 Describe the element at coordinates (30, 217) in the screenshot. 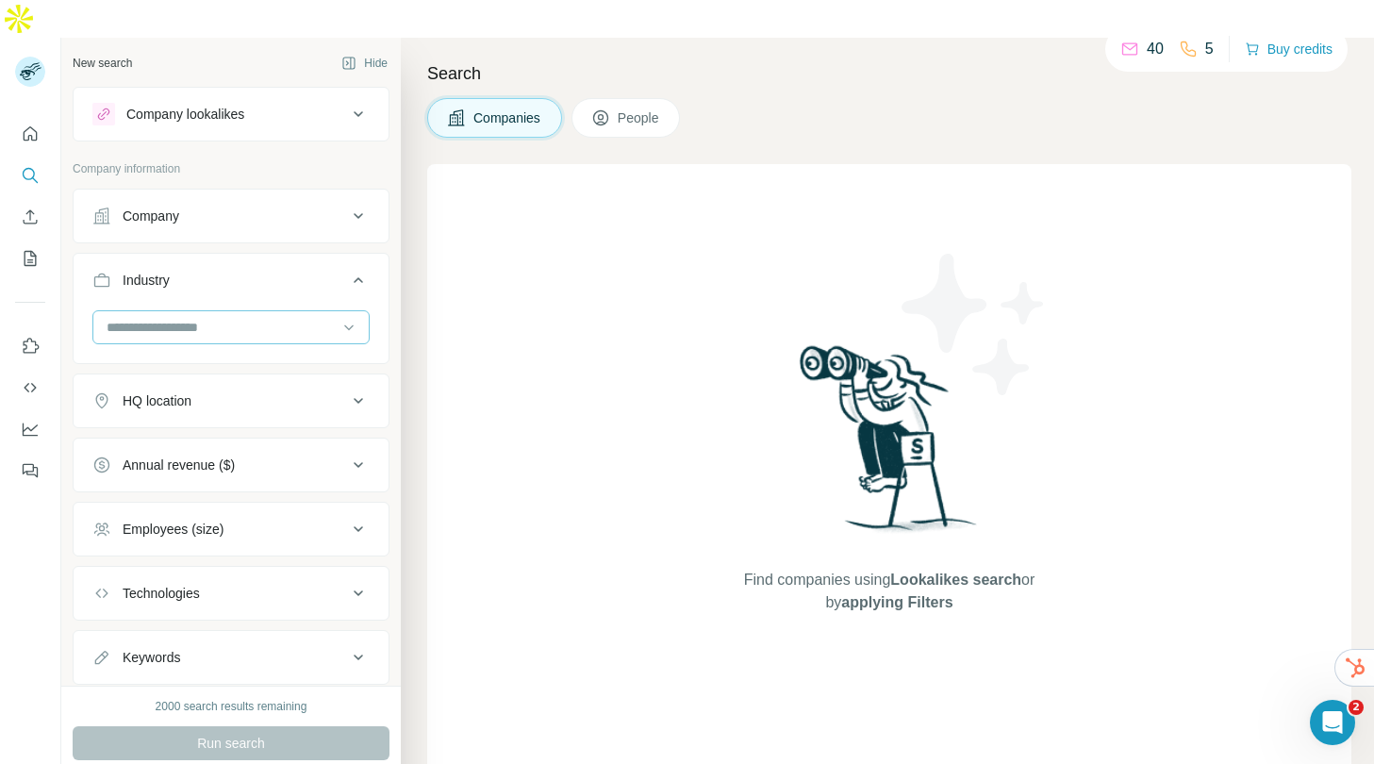

I see `button: Enrich CSV` at that location.